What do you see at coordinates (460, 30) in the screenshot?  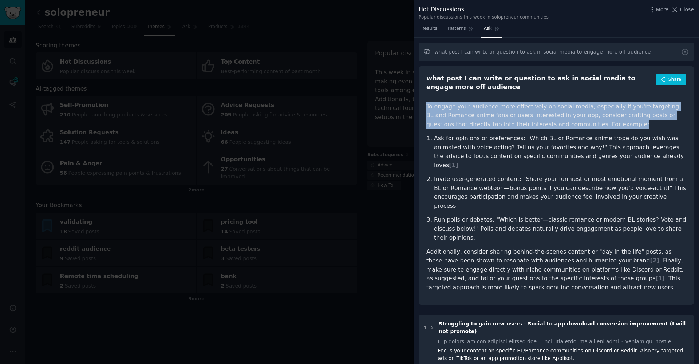 I see `a: Patterns` at bounding box center [460, 30].